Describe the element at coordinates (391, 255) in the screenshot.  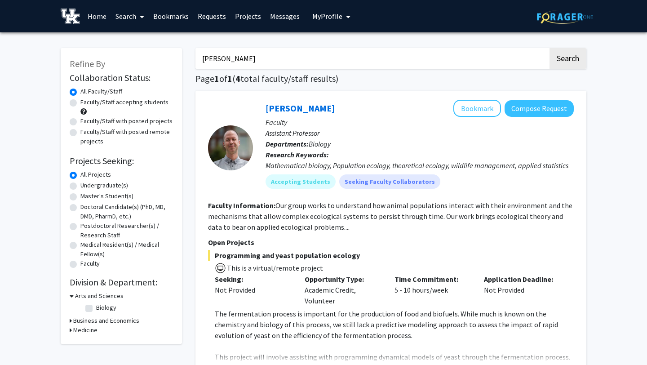
I see `span: Programming and yeast population ecology` at that location.